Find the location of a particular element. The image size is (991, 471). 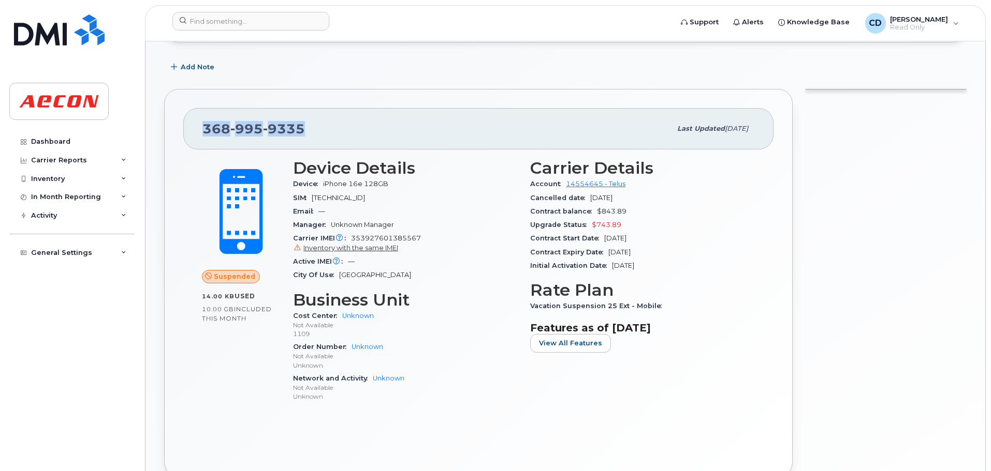

span: Upgrade Status is located at coordinates (560, 225).